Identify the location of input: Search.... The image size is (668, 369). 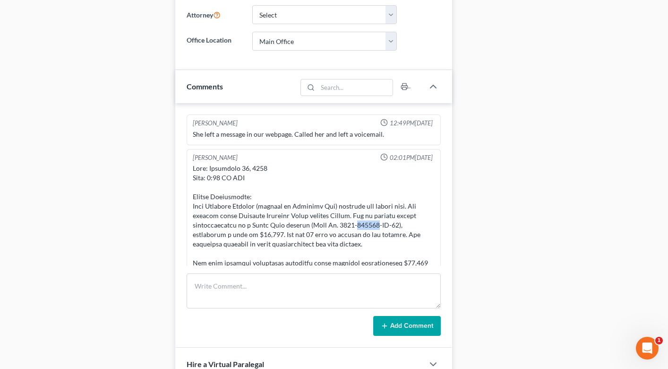
(355, 87).